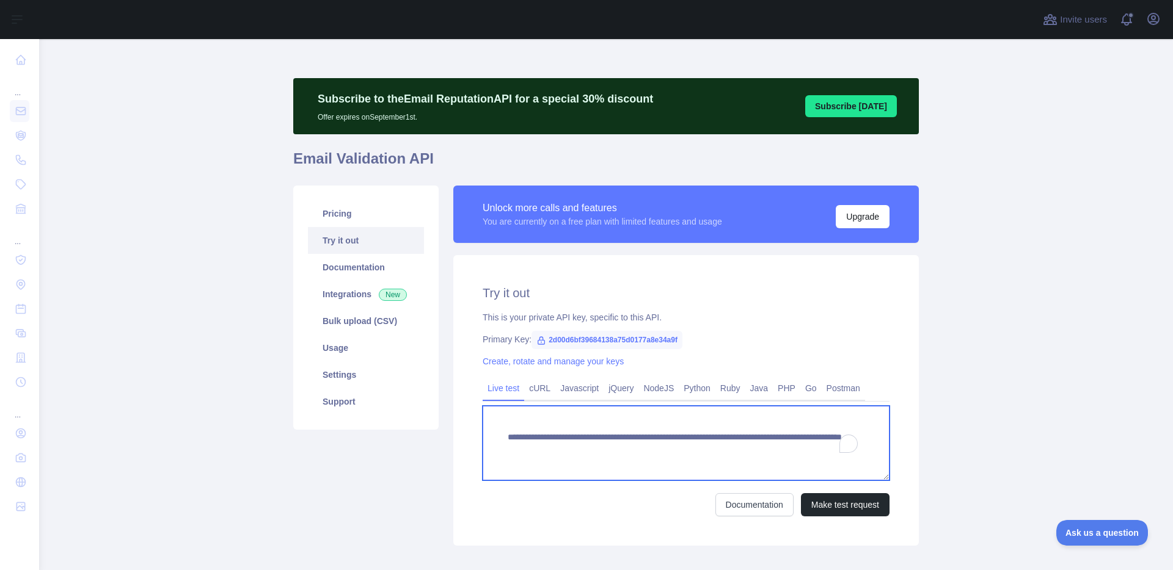  What do you see at coordinates (366, 348) in the screenshot?
I see `a: Usage` at bounding box center [366, 348].